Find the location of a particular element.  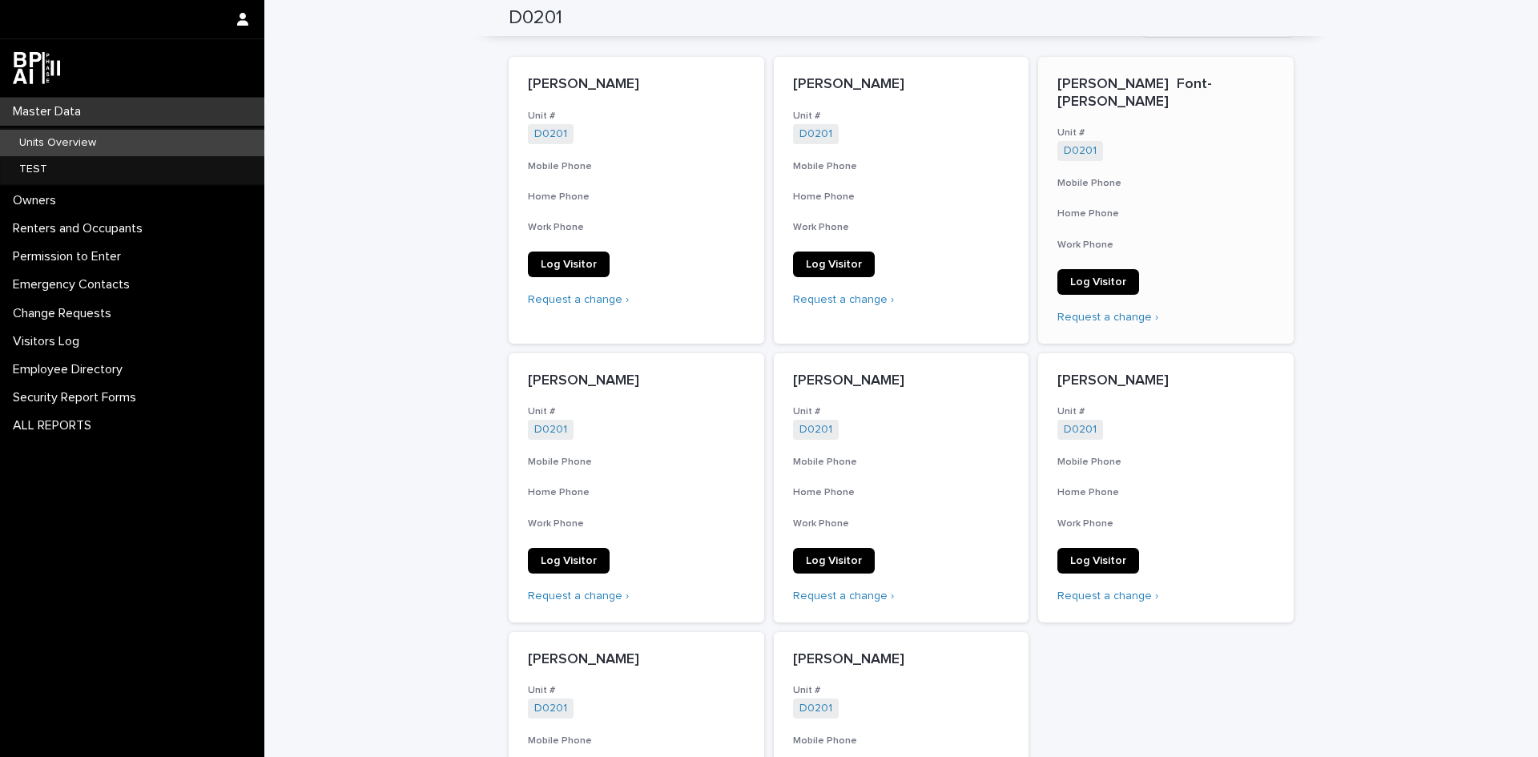

p: Renters and Occupants is located at coordinates (81, 228).